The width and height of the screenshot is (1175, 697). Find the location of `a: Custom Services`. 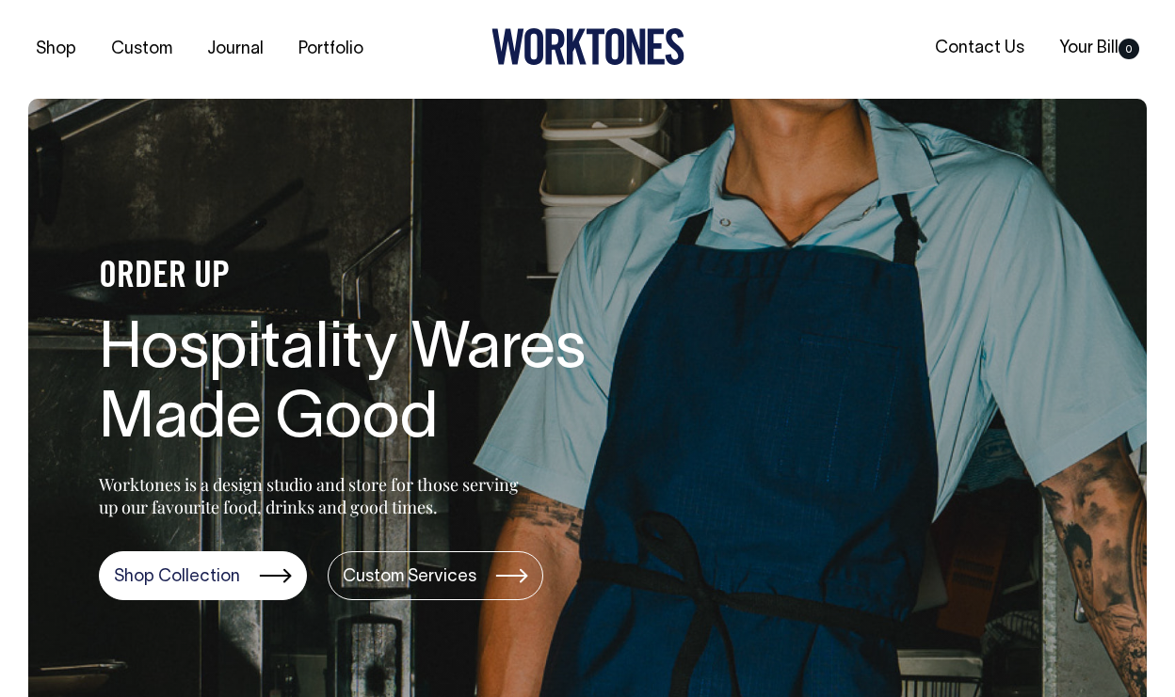

a: Custom Services is located at coordinates (435, 576).